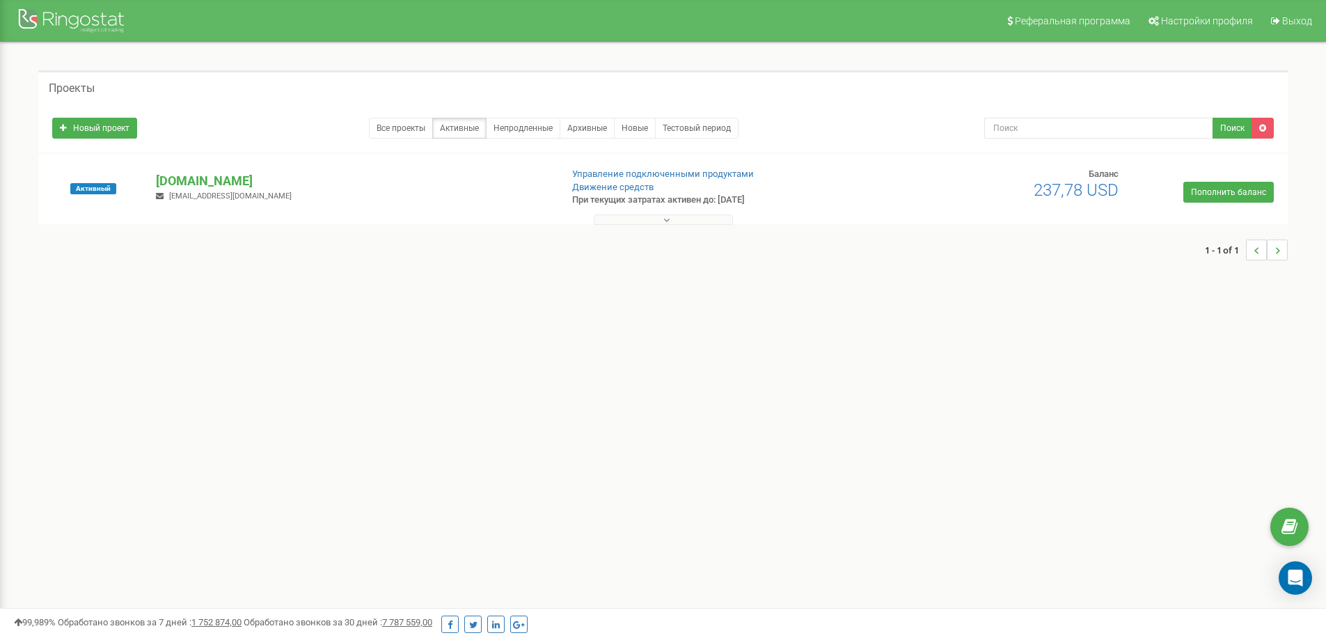 This screenshot has height=640, width=1326. What do you see at coordinates (93, 189) in the screenshot?
I see `span: Активный` at bounding box center [93, 189].